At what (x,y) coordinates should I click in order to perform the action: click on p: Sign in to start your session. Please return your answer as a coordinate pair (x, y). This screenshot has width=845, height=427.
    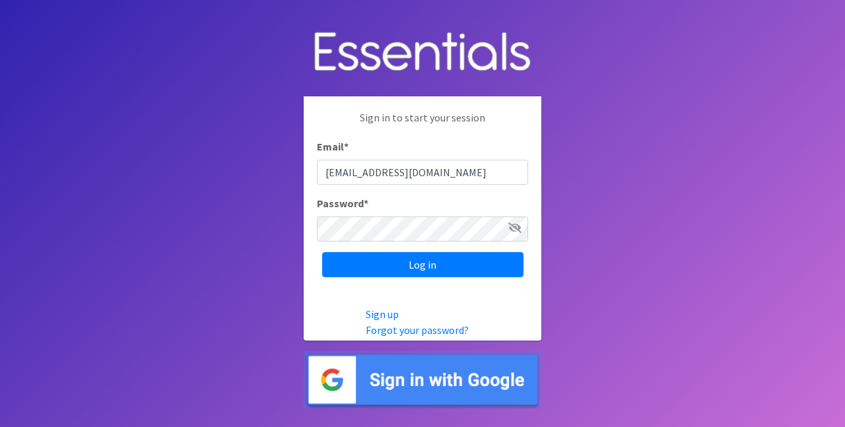
    Looking at the image, I should click on (422, 124).